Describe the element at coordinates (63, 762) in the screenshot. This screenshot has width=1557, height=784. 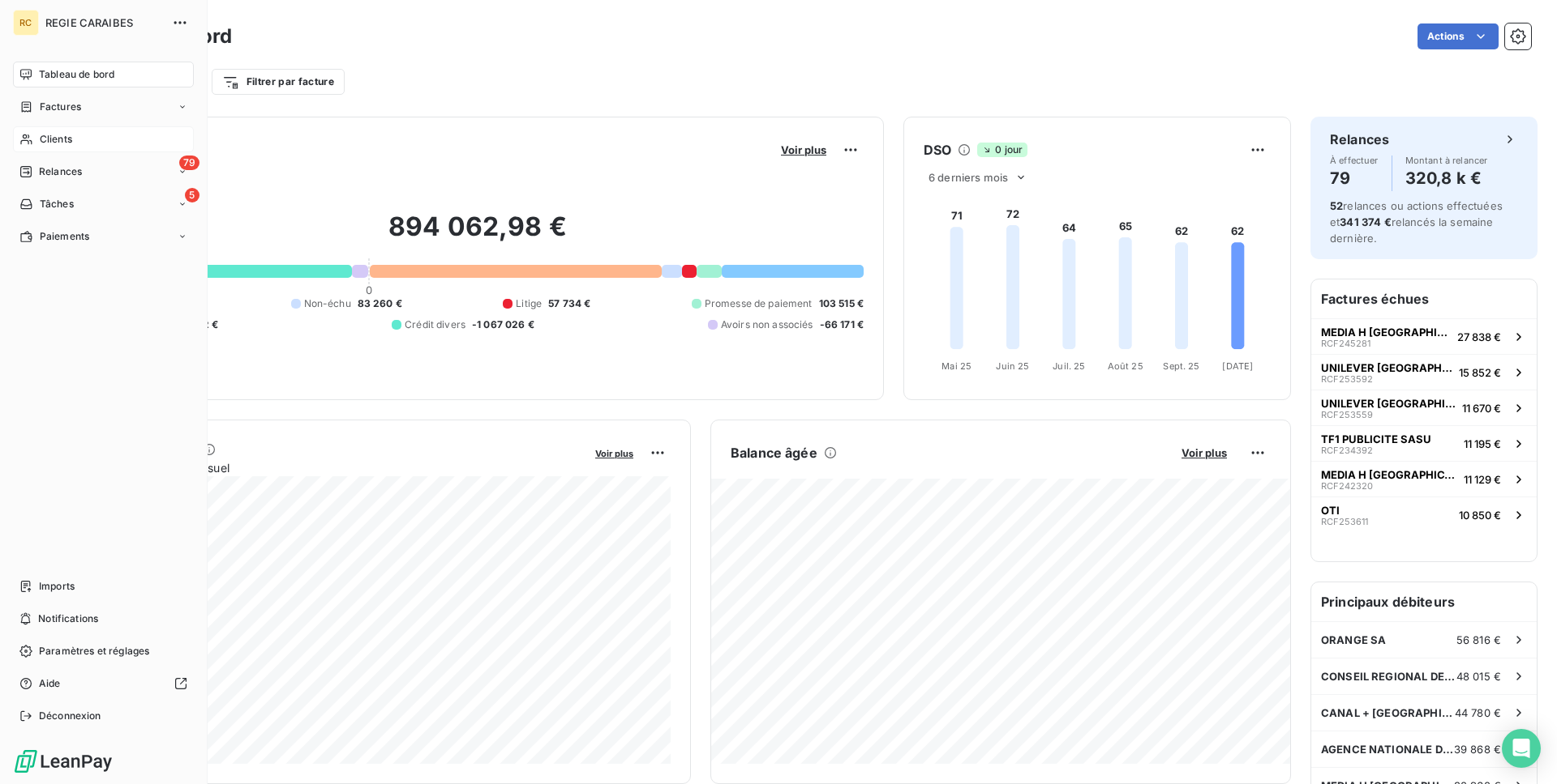
I see `img: Logo LeanPay` at that location.